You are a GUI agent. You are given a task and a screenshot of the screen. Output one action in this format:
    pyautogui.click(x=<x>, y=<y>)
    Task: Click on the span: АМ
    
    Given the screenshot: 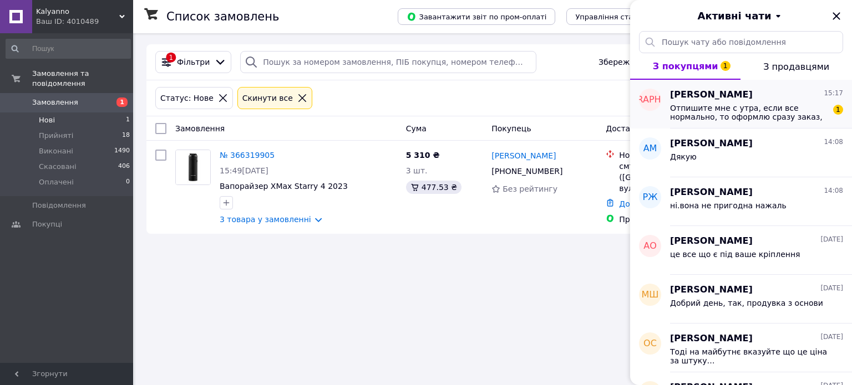 What is the action you would take?
    pyautogui.click(x=650, y=149)
    